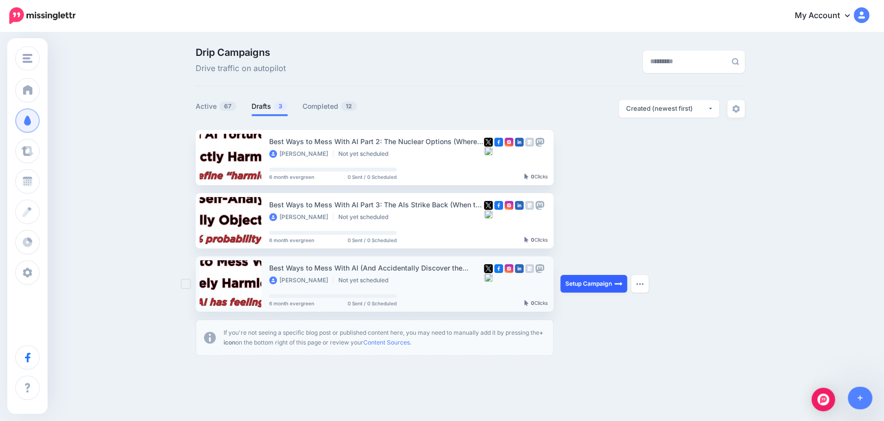 This screenshot has height=421, width=884. What do you see at coordinates (827, 16) in the screenshot?
I see `a: My Account` at bounding box center [827, 16].